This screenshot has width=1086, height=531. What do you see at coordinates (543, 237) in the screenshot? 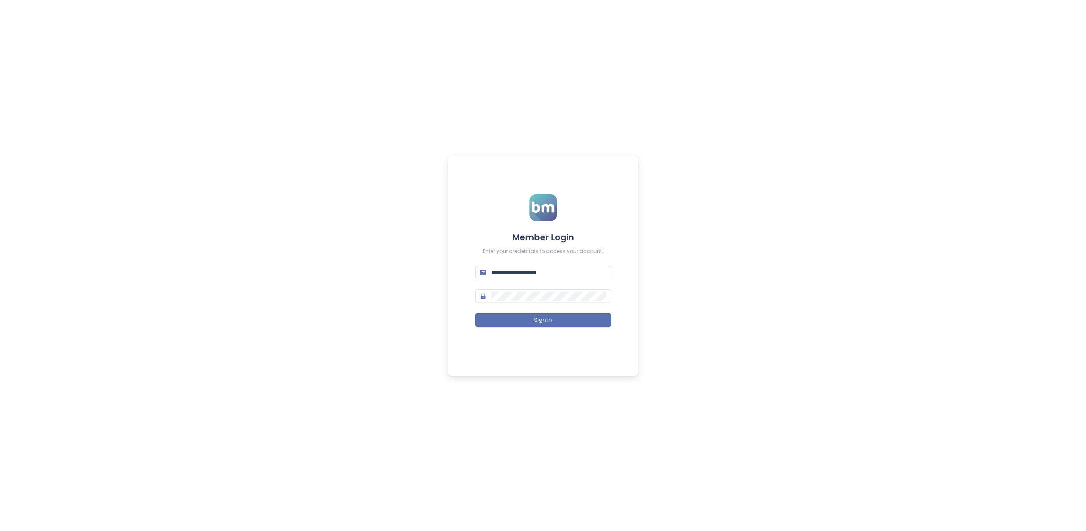
I see `h4: Member Login` at bounding box center [543, 237].